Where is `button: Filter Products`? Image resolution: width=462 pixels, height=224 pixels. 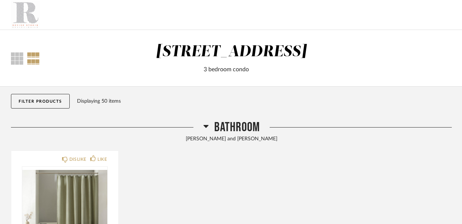
button: Filter Products is located at coordinates (40, 101).